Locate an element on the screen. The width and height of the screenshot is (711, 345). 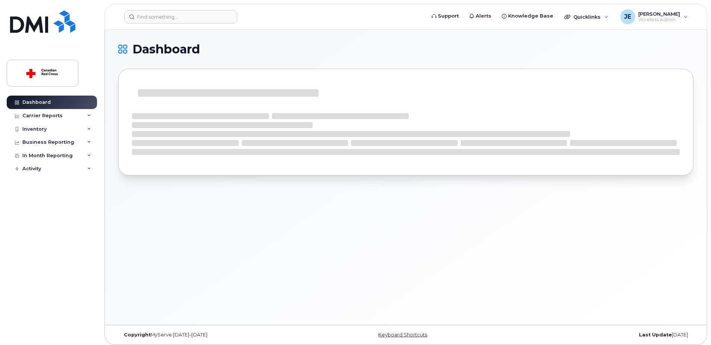
a: Keyboard Shortcuts is located at coordinates (402, 334).